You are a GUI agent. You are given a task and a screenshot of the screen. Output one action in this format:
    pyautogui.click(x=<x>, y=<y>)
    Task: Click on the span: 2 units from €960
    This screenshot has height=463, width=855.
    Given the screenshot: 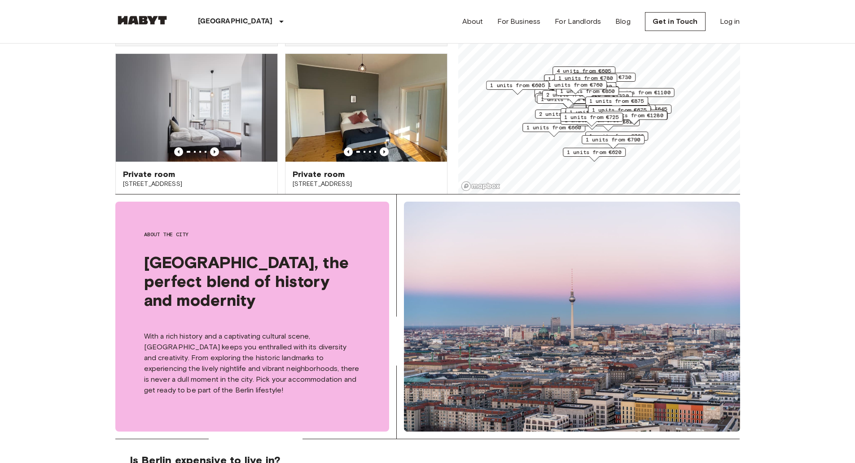 What is the action you would take?
    pyautogui.click(x=632, y=114)
    